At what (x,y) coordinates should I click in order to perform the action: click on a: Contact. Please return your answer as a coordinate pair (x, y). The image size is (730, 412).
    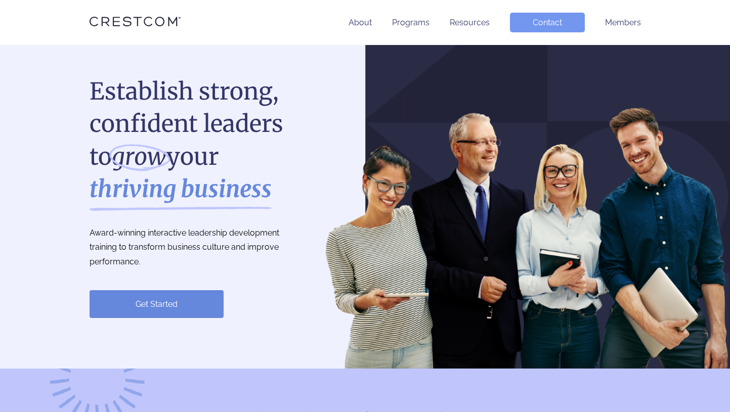
    Looking at the image, I should click on (547, 22).